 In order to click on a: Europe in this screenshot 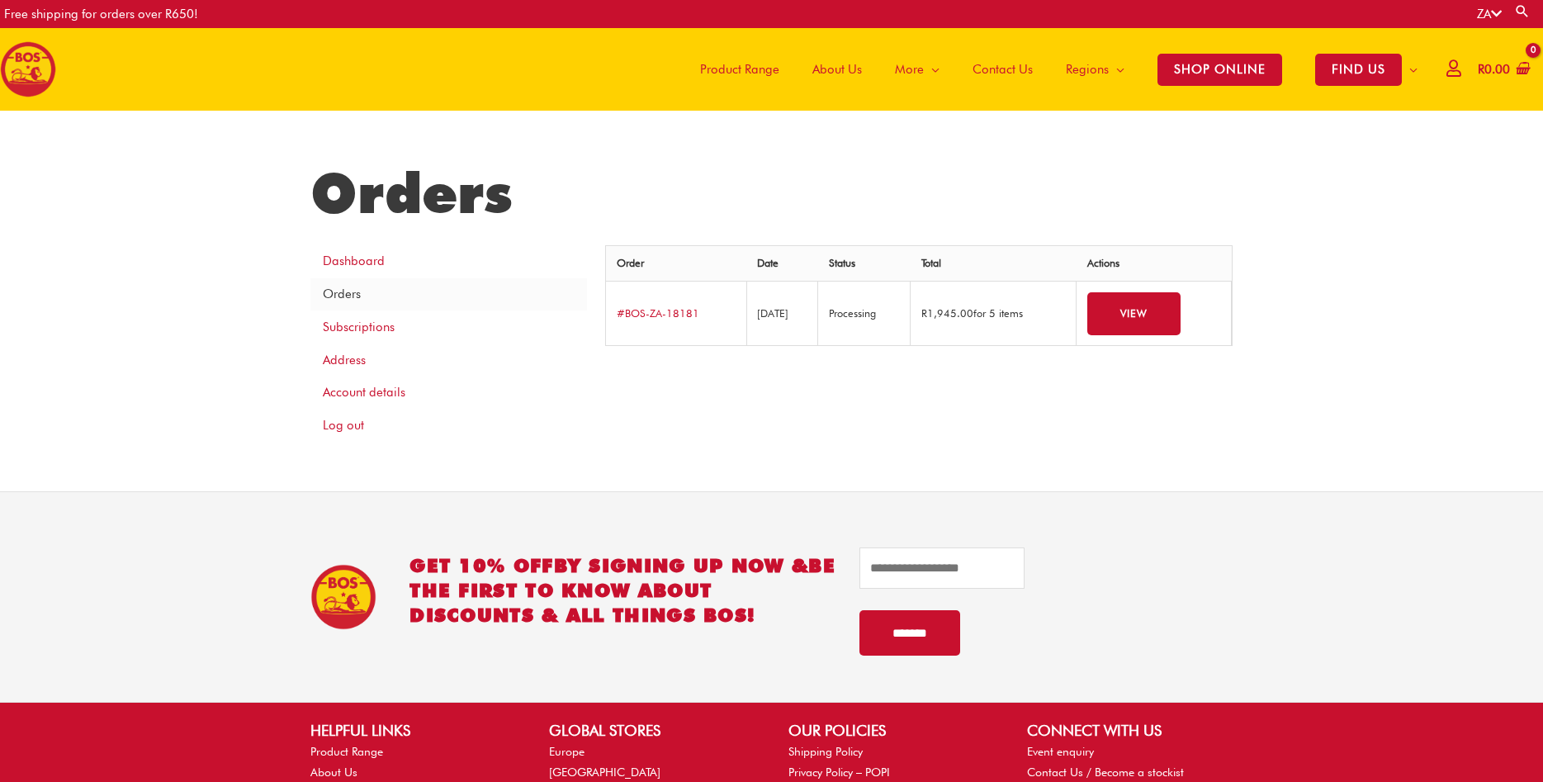, I will do `click(566, 751)`.